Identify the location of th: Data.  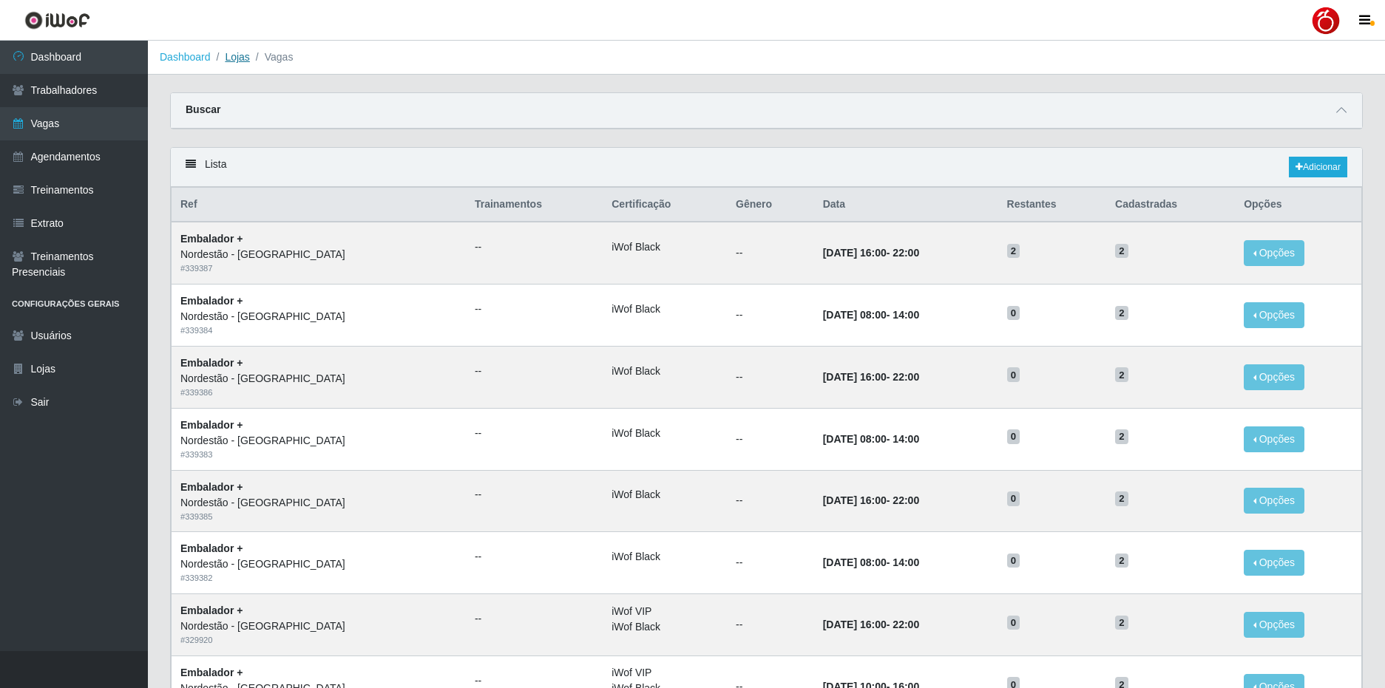
(906, 205).